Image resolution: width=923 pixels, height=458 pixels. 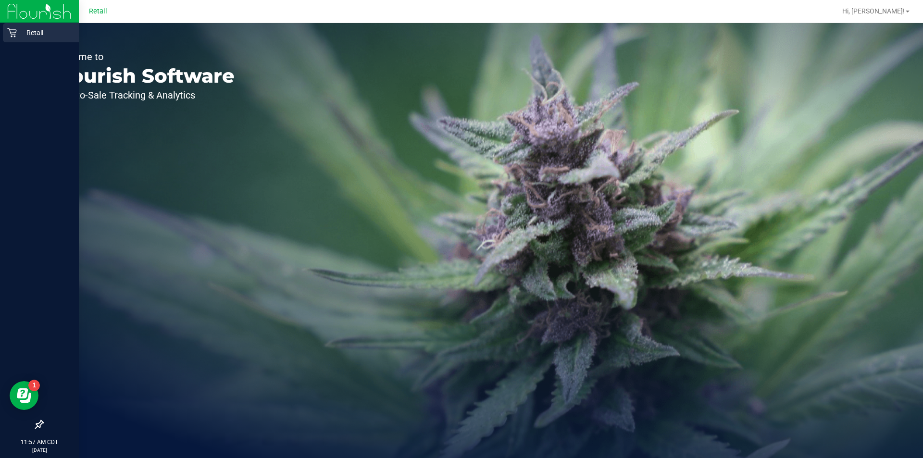 I want to click on inline-svg: Retail, so click(x=12, y=33).